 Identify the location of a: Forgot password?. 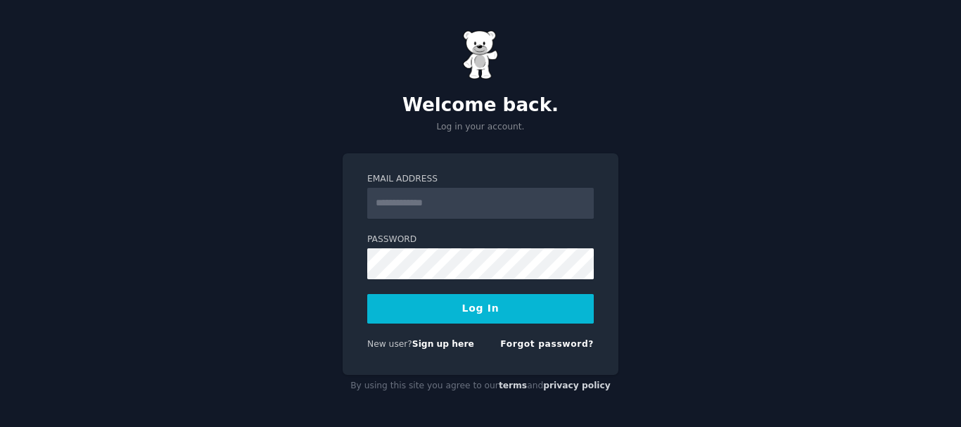
(547, 344).